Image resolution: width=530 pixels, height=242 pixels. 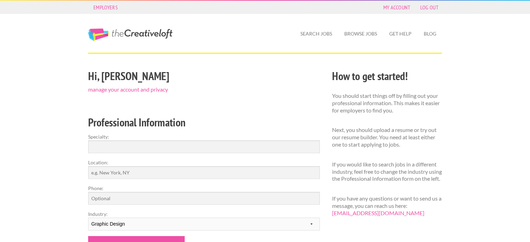 What do you see at coordinates (386, 103) in the screenshot?
I see `p: You should start things off by filling out your professional information. This makes it easier fo...` at bounding box center [386, 103].